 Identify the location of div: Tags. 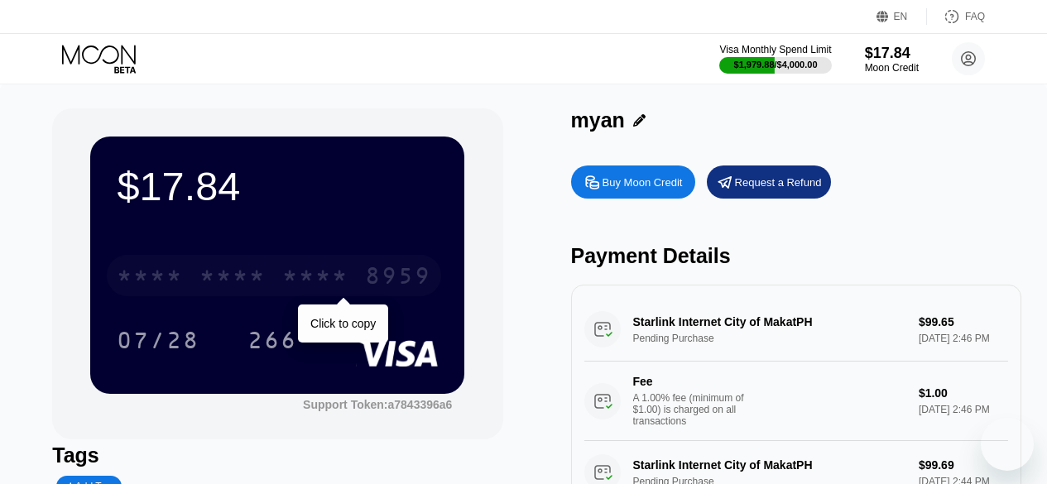
(277, 455).